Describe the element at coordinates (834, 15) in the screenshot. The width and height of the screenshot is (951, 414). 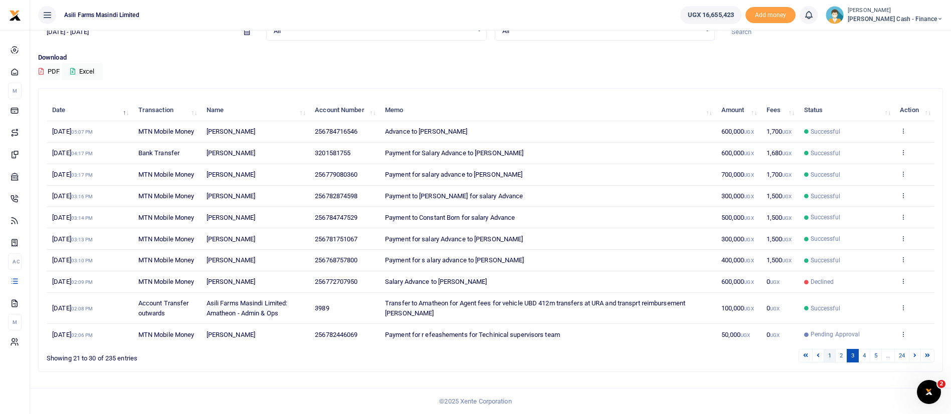
I see `img: profile-user` at that location.